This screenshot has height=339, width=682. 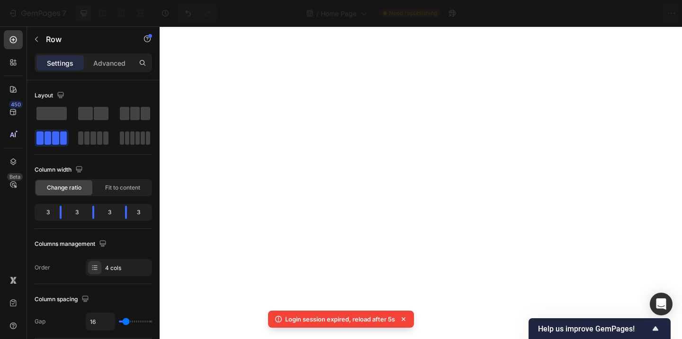 I want to click on span: Need republishing, so click(x=413, y=13).